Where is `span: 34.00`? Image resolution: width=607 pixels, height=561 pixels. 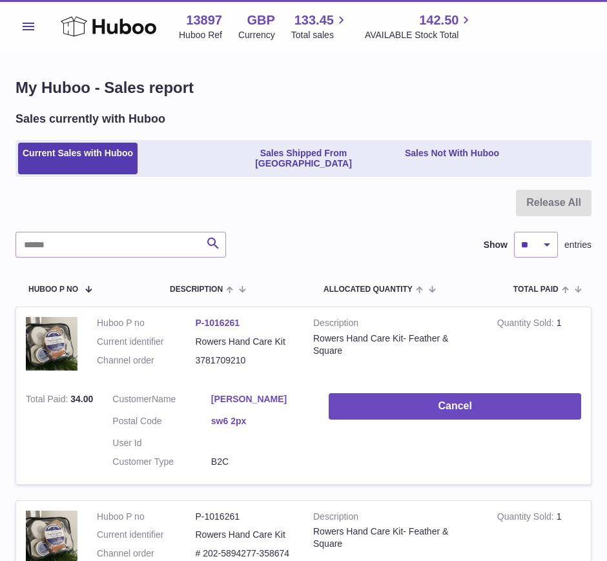 span: 34.00 is located at coordinates (81, 399).